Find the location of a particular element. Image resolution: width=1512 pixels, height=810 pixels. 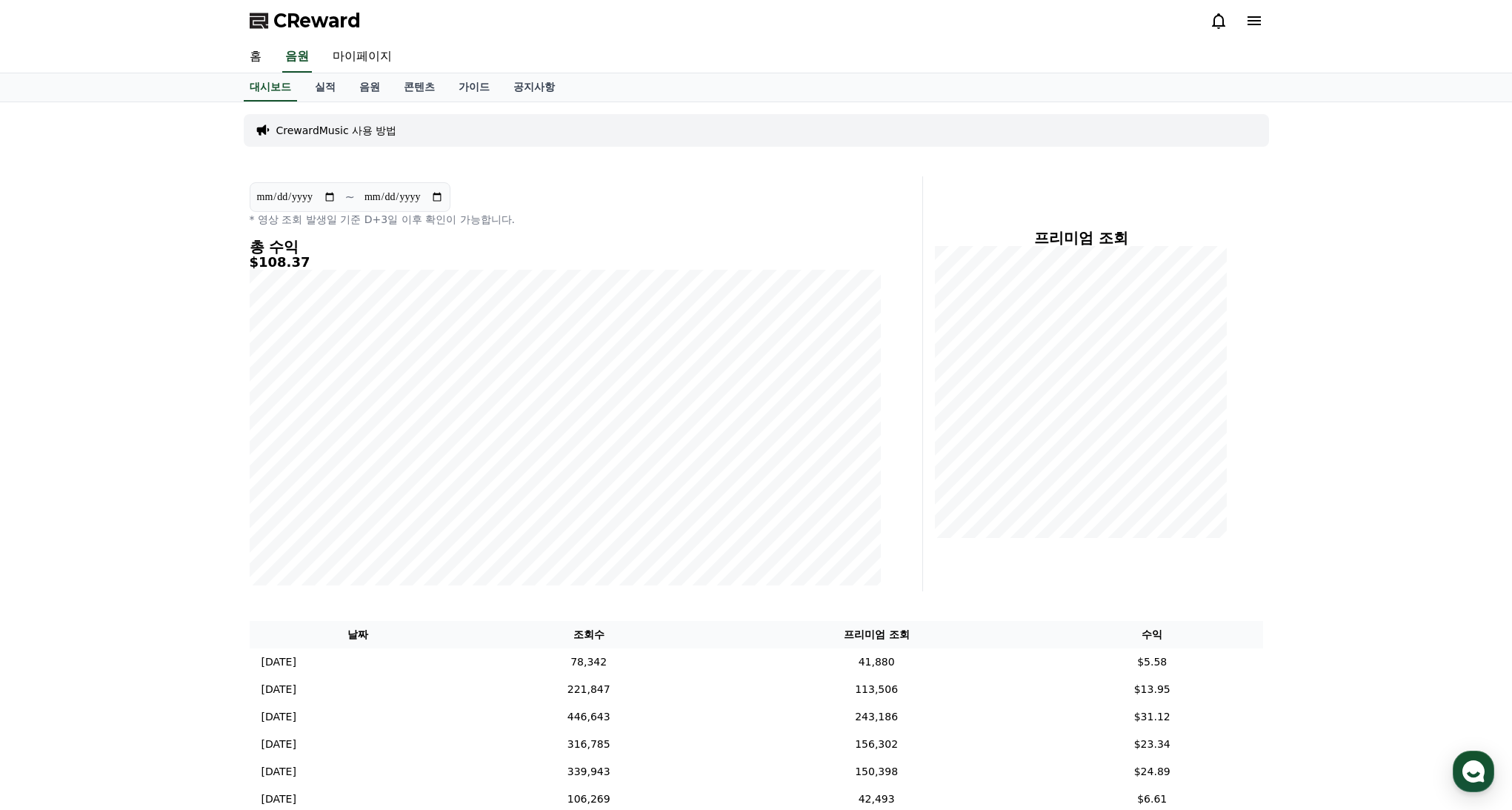

th: 날짜 is located at coordinates (358, 634).